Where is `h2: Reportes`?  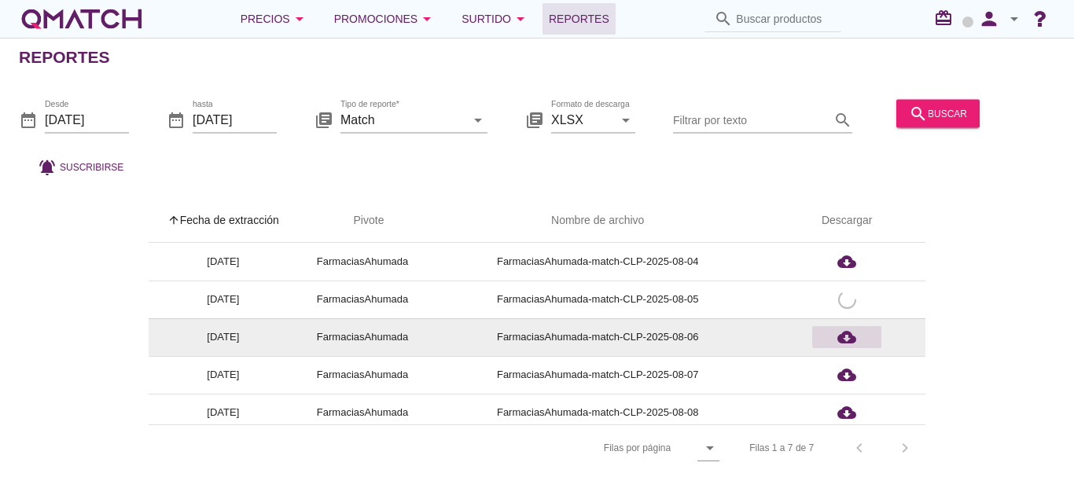
h2: Reportes is located at coordinates (64, 57).